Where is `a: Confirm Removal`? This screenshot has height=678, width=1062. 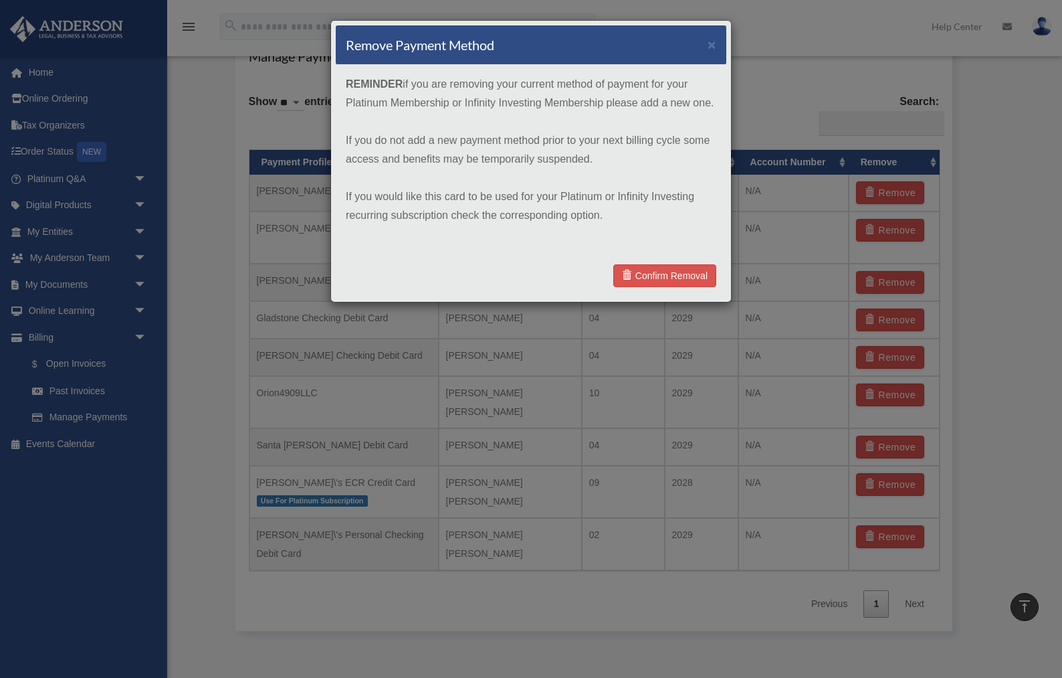
a: Confirm Removal is located at coordinates (665, 276).